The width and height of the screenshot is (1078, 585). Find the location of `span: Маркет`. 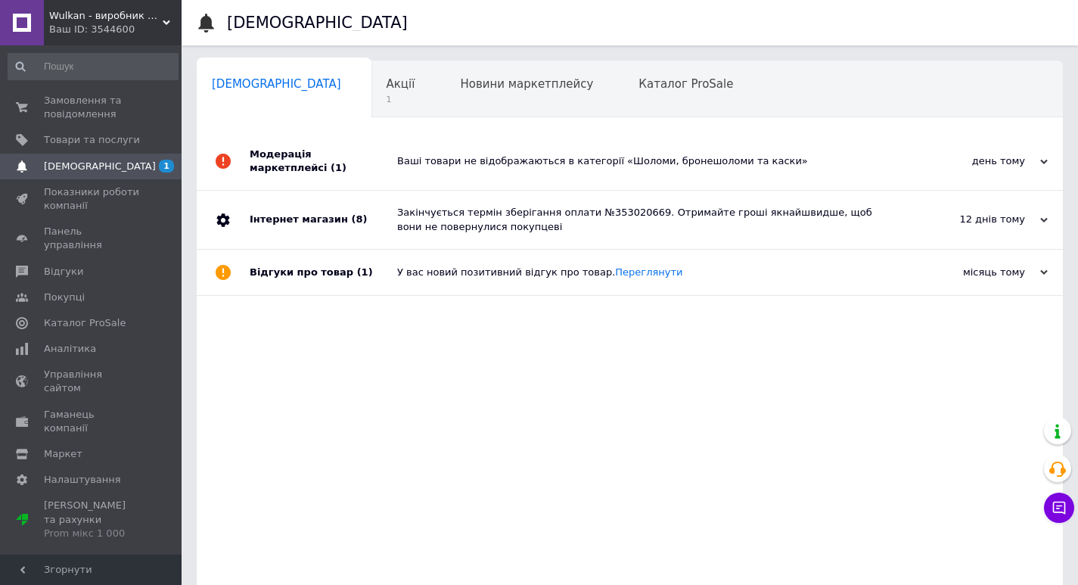

span: Маркет is located at coordinates (63, 454).